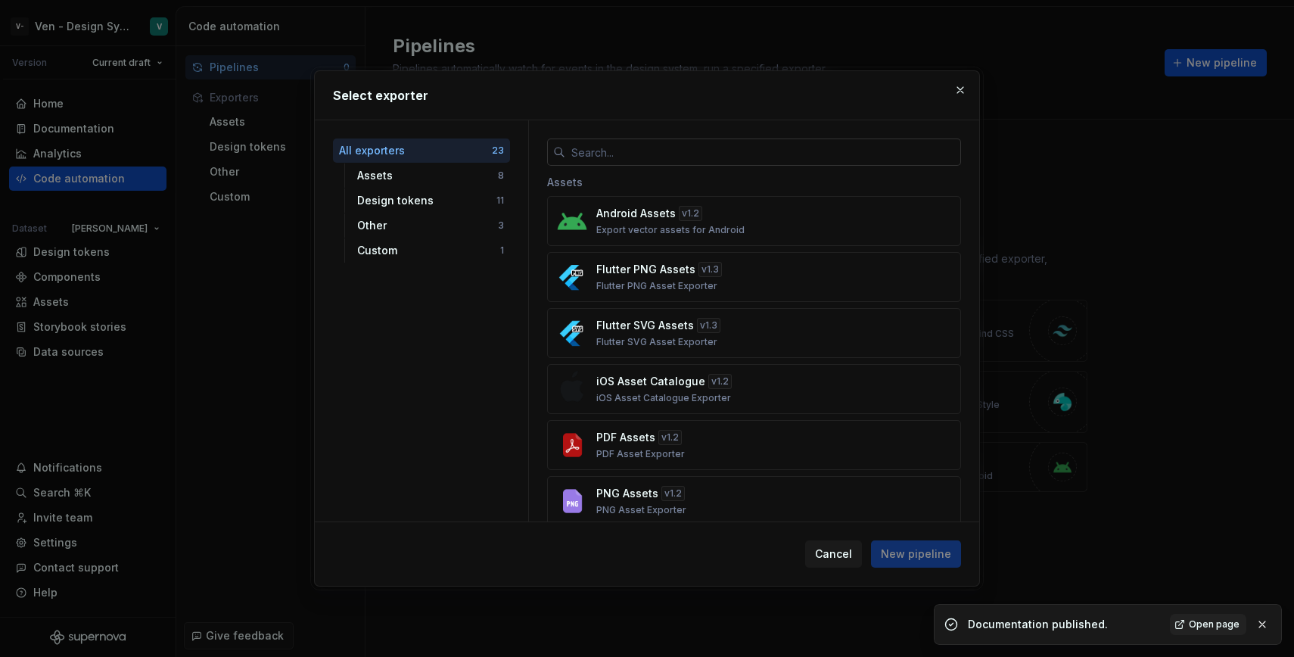  Describe the element at coordinates (626, 437) in the screenshot. I see `p: PDF Assets` at that location.